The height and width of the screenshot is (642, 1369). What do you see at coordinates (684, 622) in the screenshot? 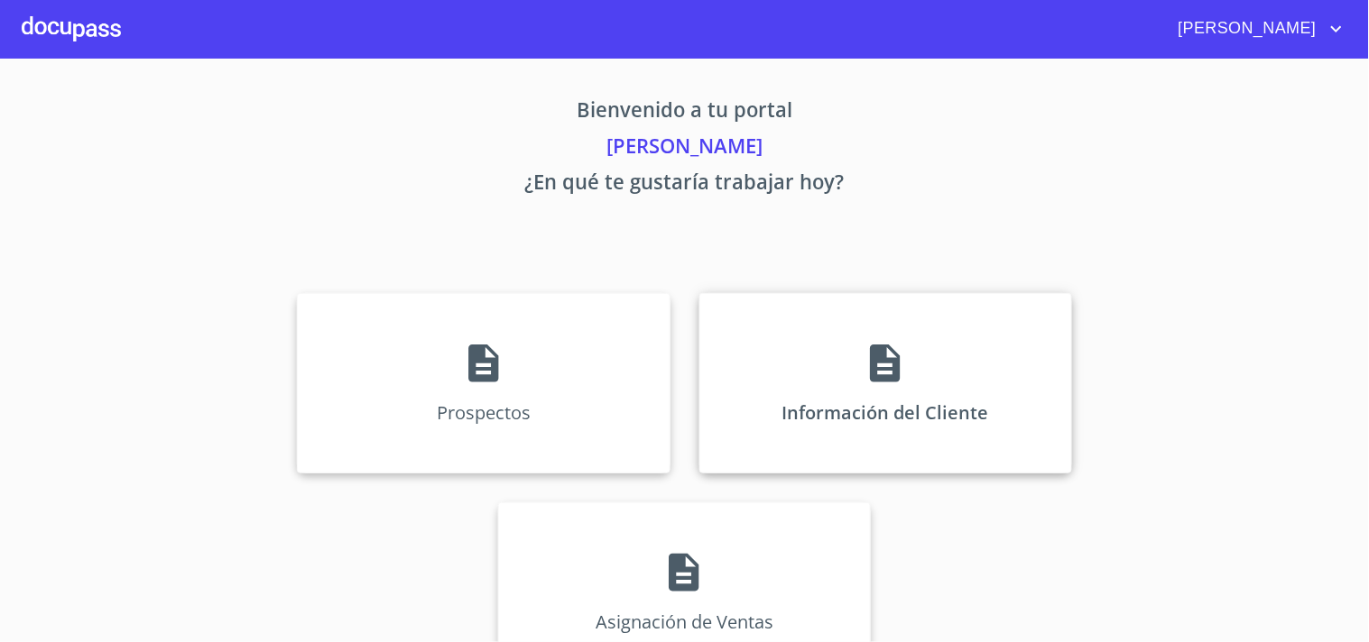
I see `p: Asignación de Ventas` at bounding box center [684, 622].